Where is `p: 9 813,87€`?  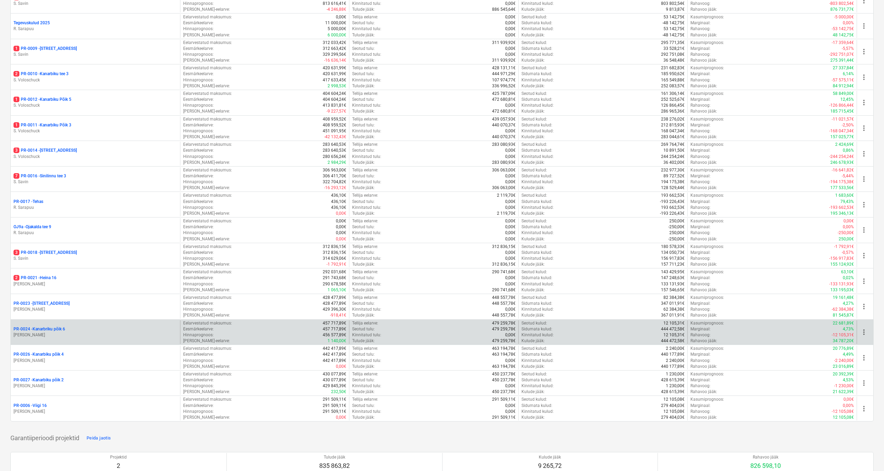 p: 9 813,87€ is located at coordinates (675, 9).